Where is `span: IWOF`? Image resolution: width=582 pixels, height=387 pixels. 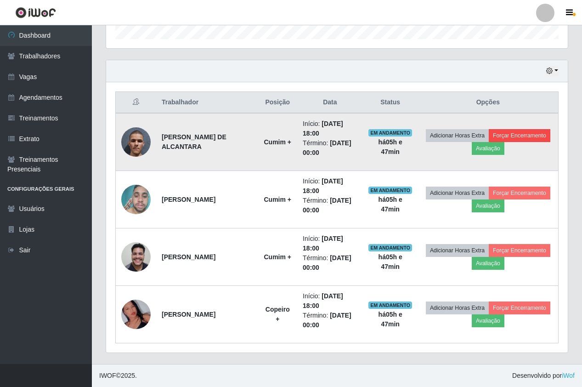
span: IWOF is located at coordinates (107, 375).